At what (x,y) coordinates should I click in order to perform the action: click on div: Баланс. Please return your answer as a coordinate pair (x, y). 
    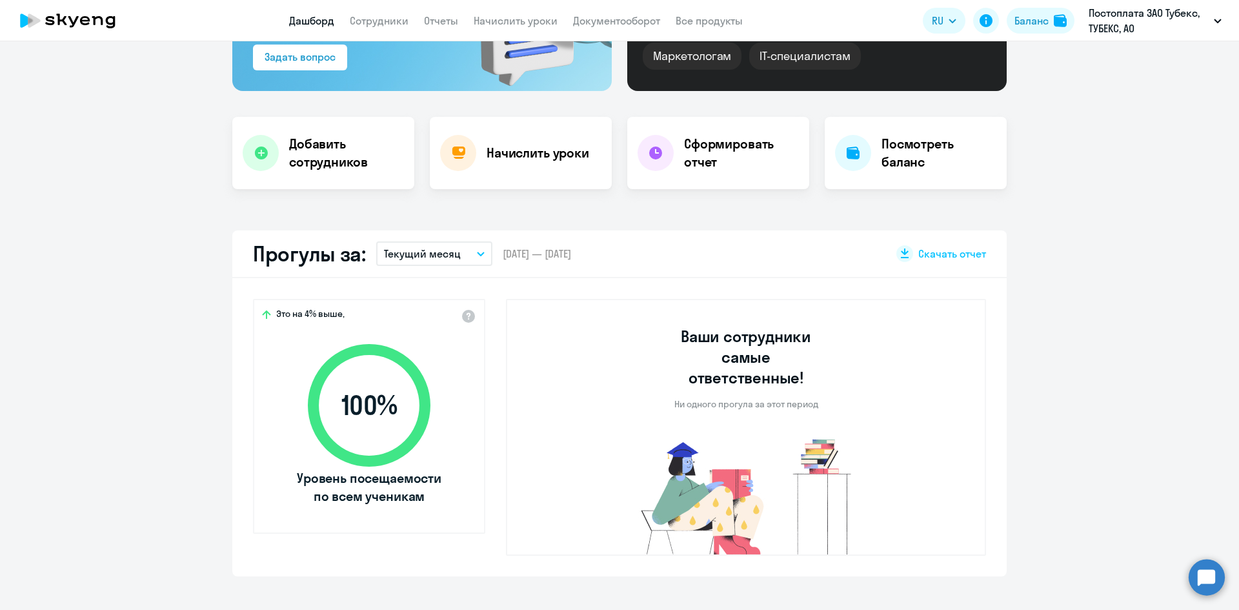
    Looking at the image, I should click on (1031, 21).